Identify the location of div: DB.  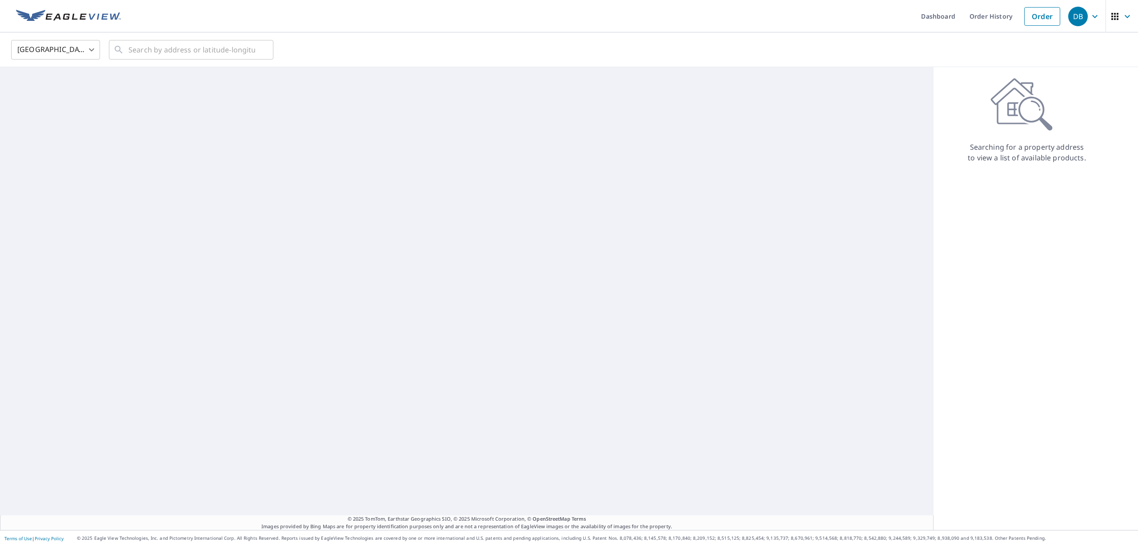
(1078, 16).